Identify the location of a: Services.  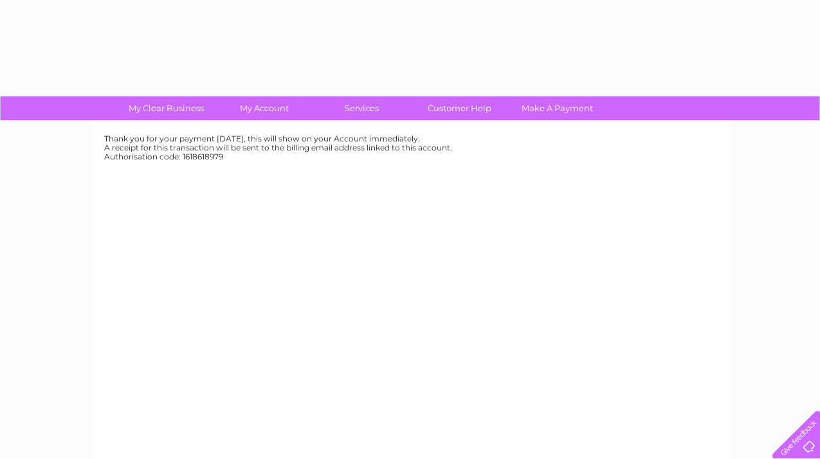
(362, 108).